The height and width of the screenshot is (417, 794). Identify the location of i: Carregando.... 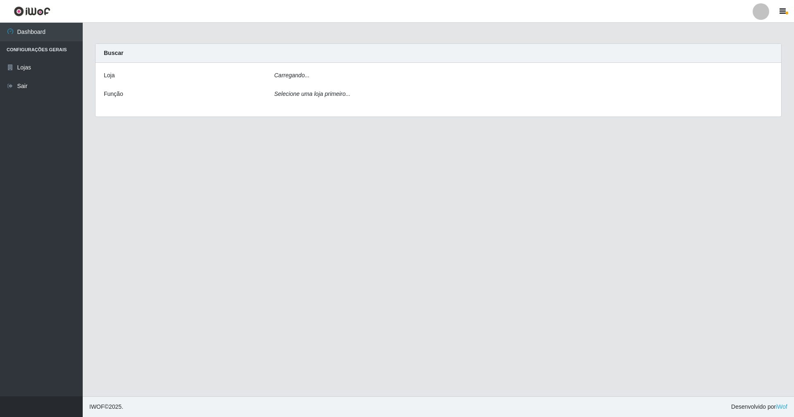
(292, 75).